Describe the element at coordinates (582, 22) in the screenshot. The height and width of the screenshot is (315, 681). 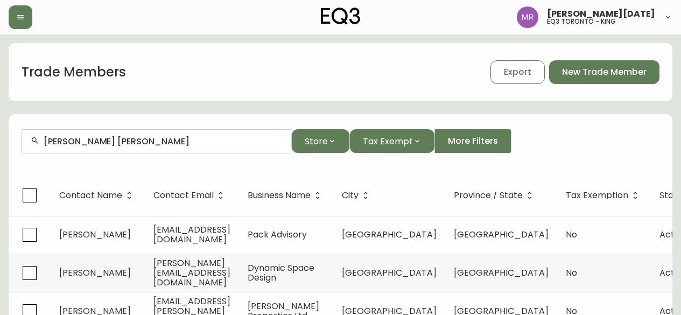
I see `h5: eq3 toronto - king` at that location.